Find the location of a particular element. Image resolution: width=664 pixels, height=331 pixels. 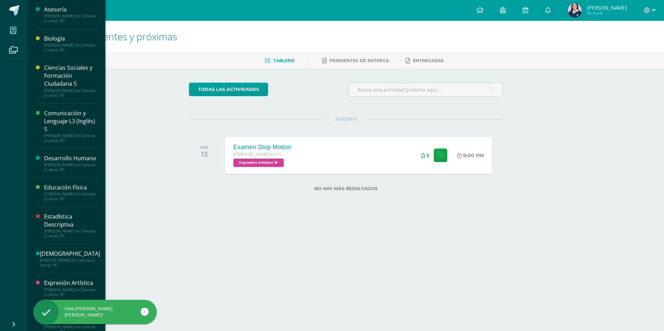

span: 1 is located at coordinates (428, 156).